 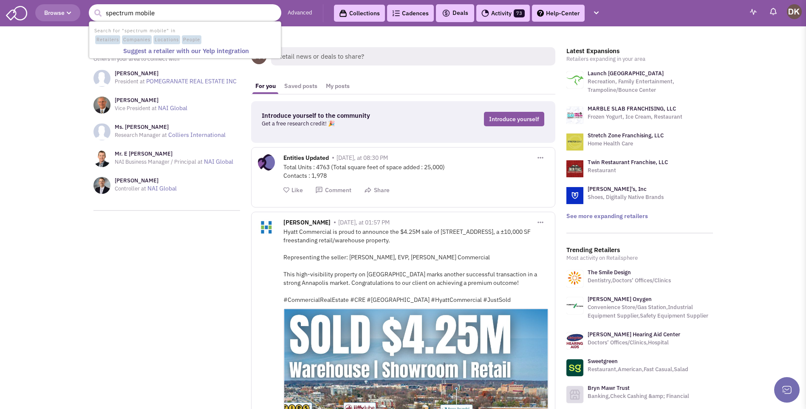 What do you see at coordinates (377, 190) in the screenshot?
I see `button: Share` at bounding box center [377, 190].